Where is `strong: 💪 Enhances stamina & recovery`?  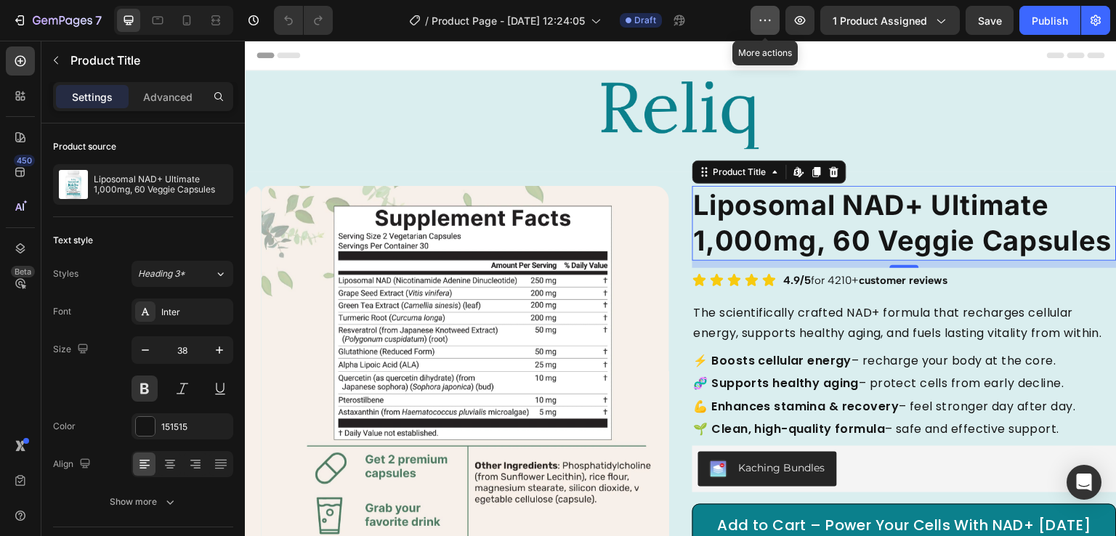 strong: 💪 Enhances stamina & recovery is located at coordinates (552, 366).